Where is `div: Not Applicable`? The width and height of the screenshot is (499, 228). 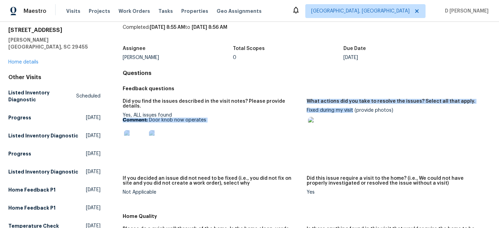
div: Not Applicable is located at coordinates (212, 192).